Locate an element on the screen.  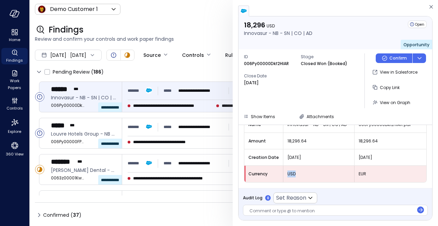
p: Closed Won (Booked) is located at coordinates (324, 64).